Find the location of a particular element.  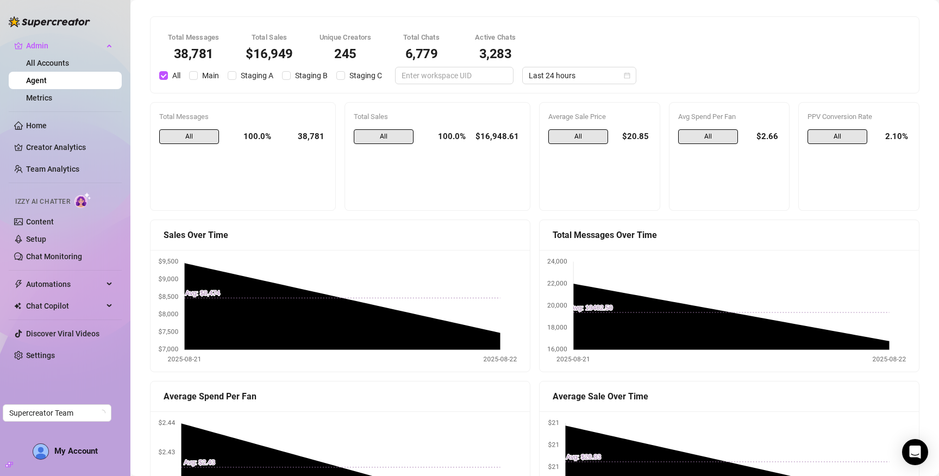

div: Active Chats is located at coordinates (495, 37).